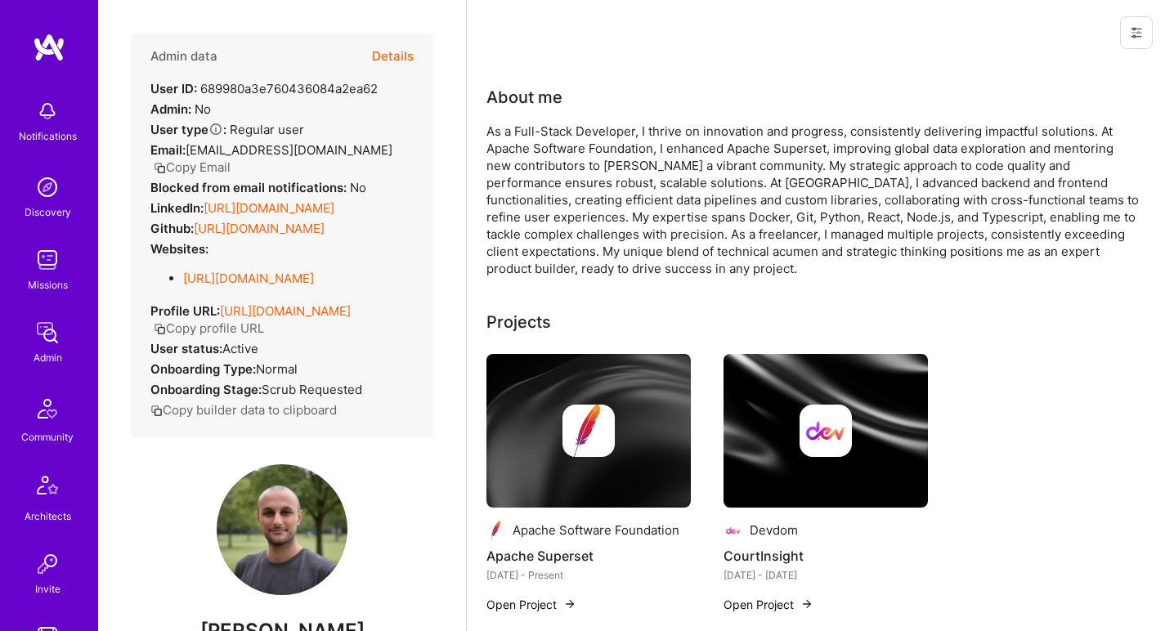 The width and height of the screenshot is (1165, 631). What do you see at coordinates (47, 212) in the screenshot?
I see `div: Discovery` at bounding box center [47, 212].